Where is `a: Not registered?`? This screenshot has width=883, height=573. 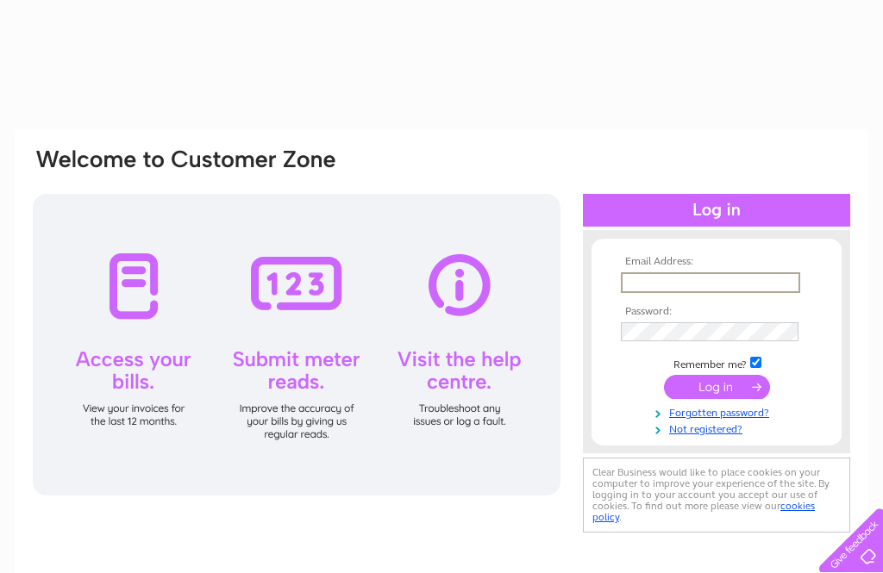
a: Not registered? is located at coordinates (718, 428).